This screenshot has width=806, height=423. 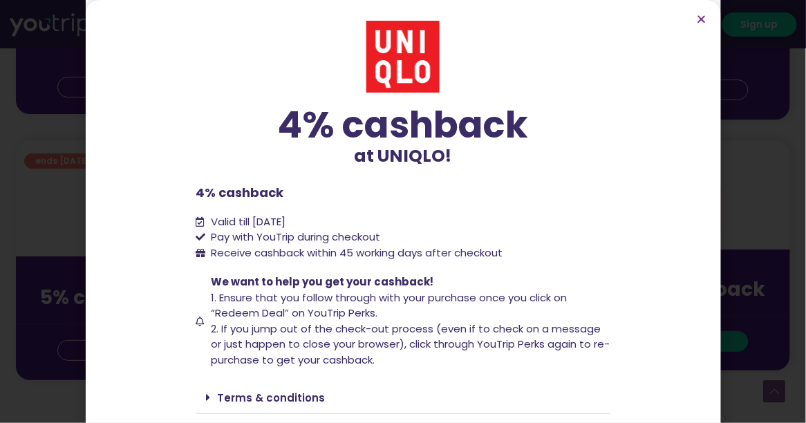 I want to click on div: Terms & conditions, so click(x=403, y=398).